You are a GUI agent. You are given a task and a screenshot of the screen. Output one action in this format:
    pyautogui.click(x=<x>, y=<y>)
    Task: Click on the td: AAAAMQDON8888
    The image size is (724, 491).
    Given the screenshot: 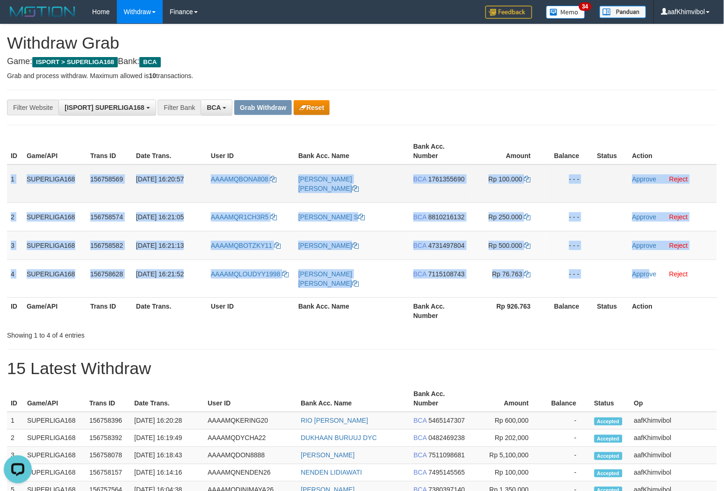 What is the action you would take?
    pyautogui.click(x=250, y=456)
    